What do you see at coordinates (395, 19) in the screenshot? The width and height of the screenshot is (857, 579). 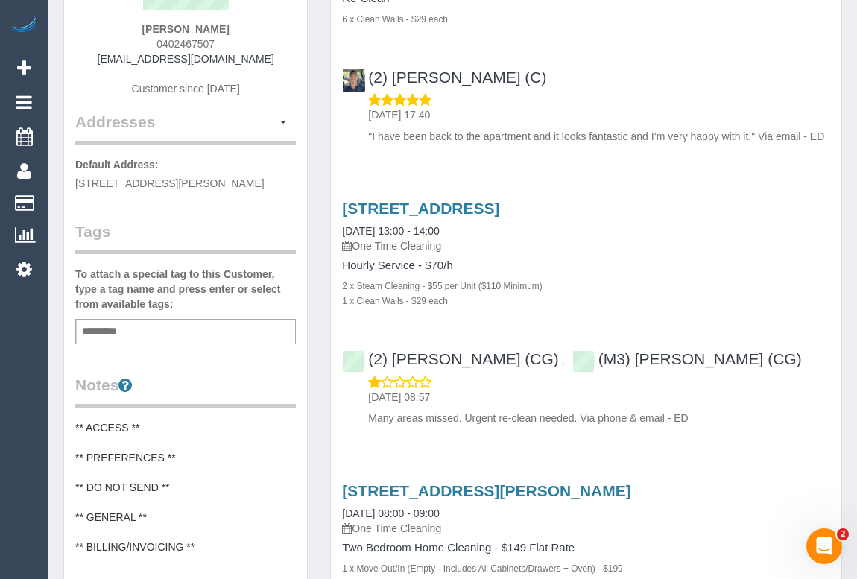 I see `small: 6 x Clean Walls - $29 each` at bounding box center [395, 19].